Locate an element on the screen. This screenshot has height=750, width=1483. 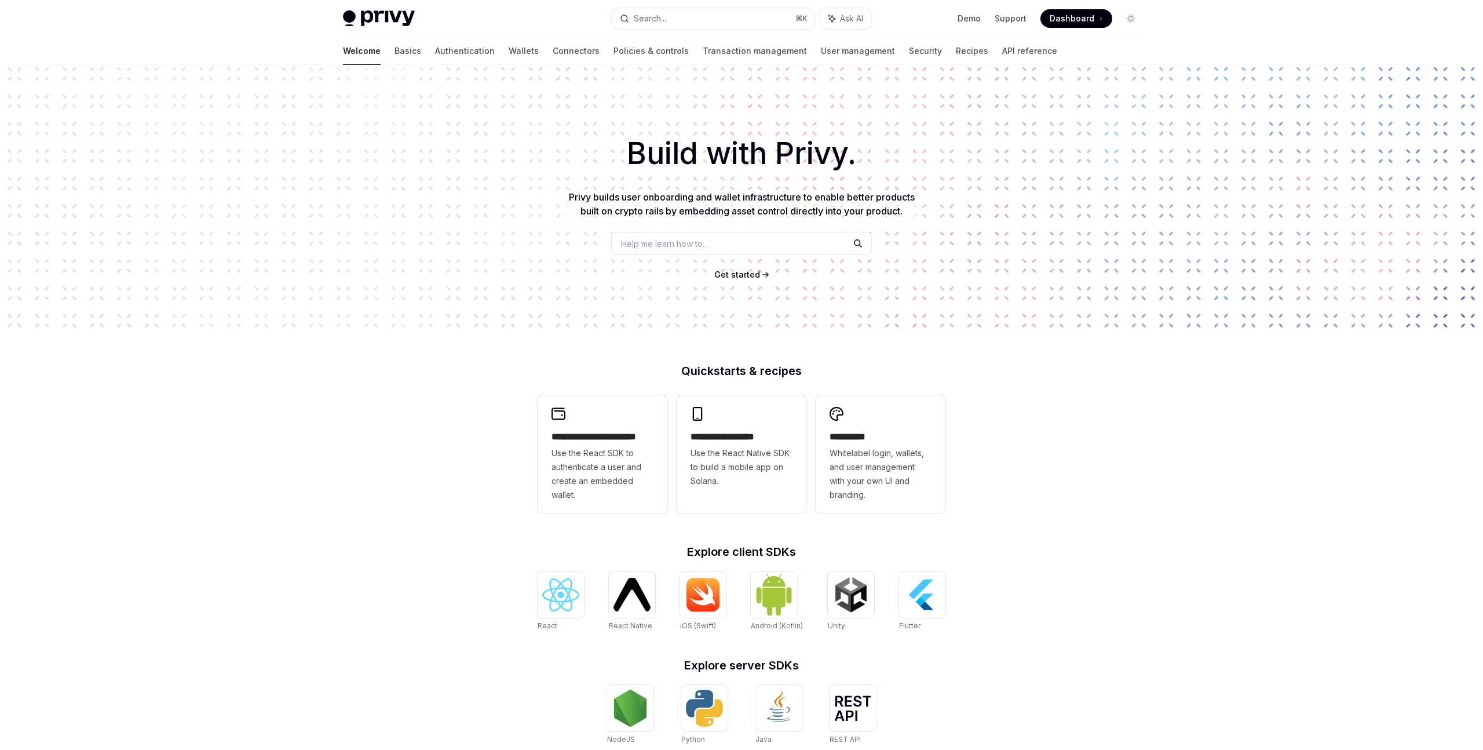
img: light logo is located at coordinates (379, 19).